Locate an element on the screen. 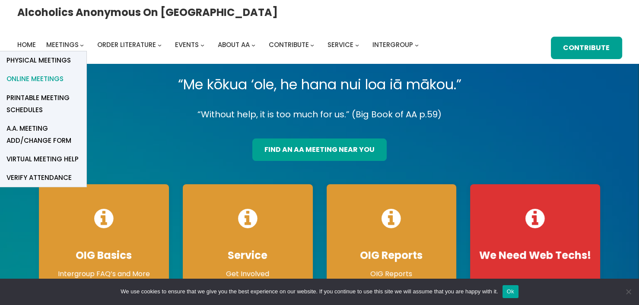  span: Online Meetings is located at coordinates (35, 79).